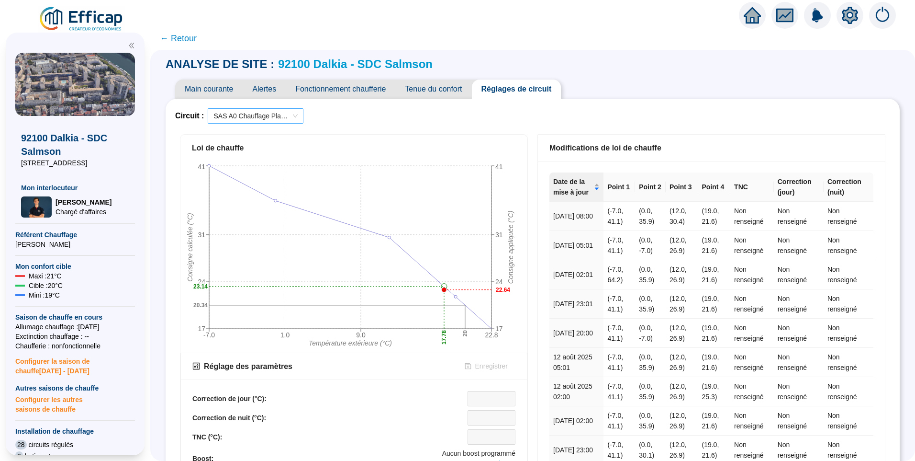  I want to click on span: Mon interlocuteur, so click(75, 188).